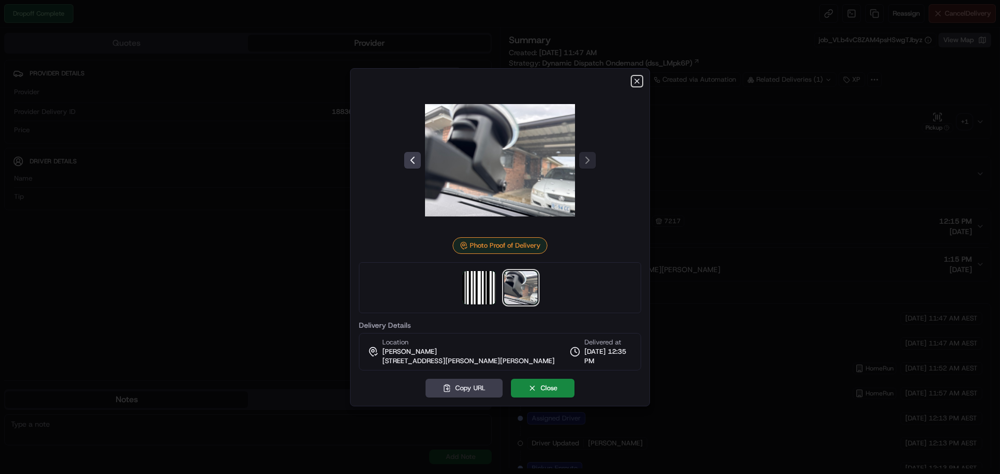 This screenshot has width=1000, height=474. I want to click on div: Photo Proof of Delivery, so click(500, 246).